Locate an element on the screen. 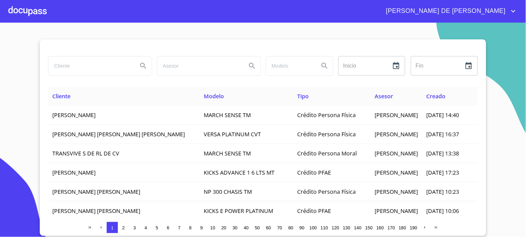 The height and width of the screenshot is (237, 526). button: 120 is located at coordinates (336, 228).